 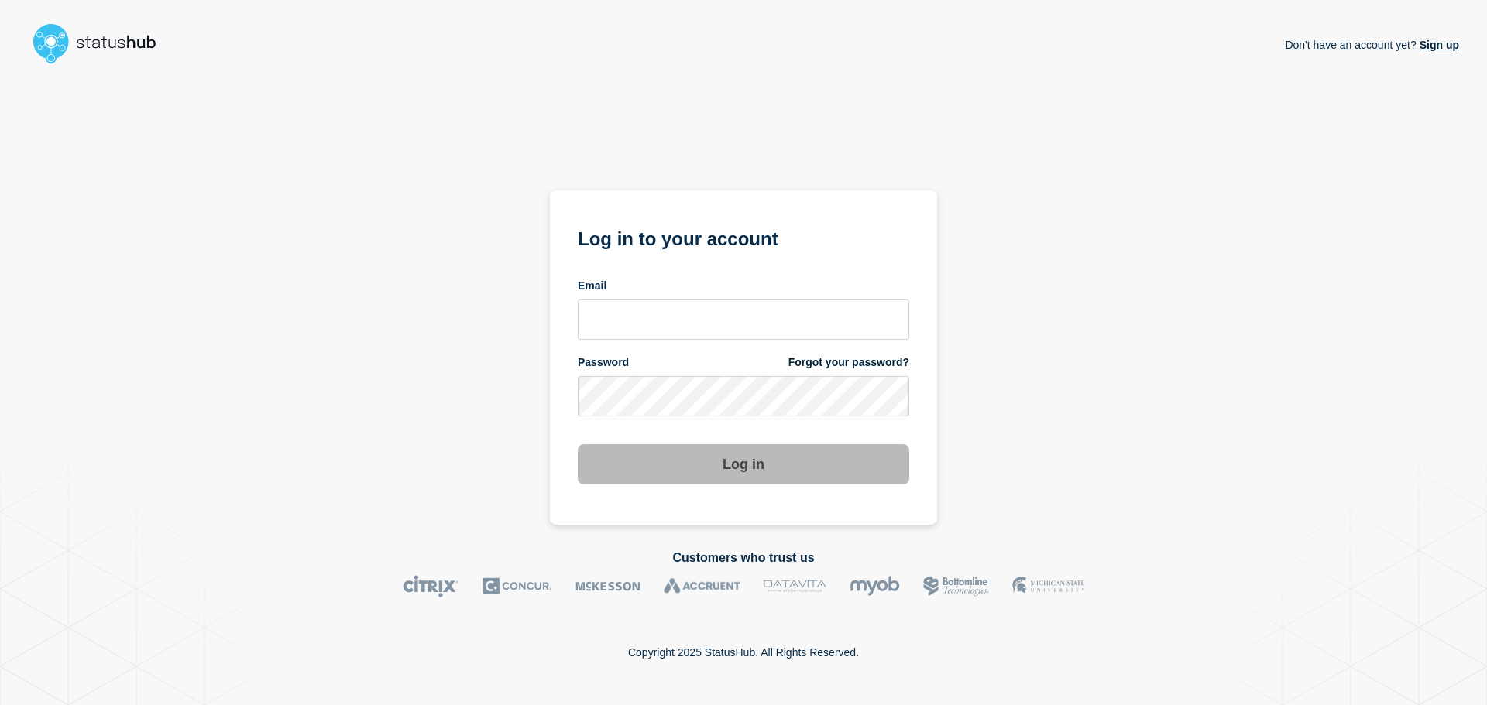 I want to click on img: Accruent logo, so click(x=701, y=586).